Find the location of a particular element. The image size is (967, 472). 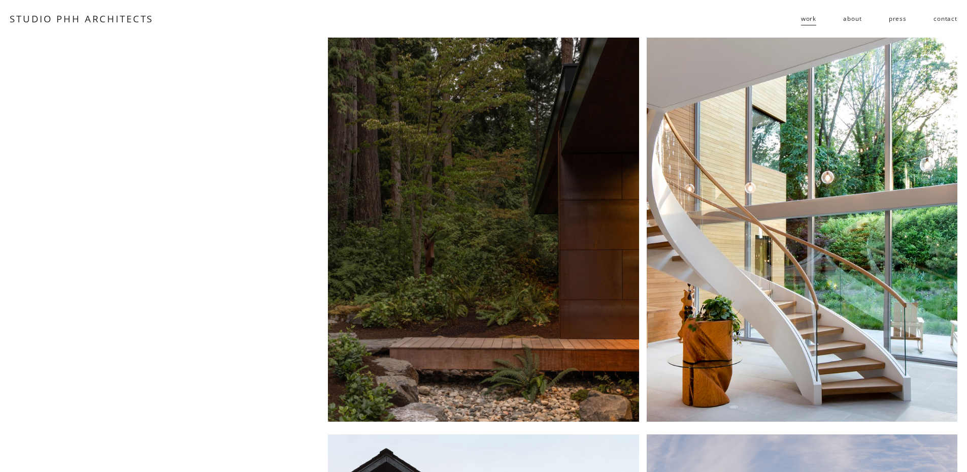

a: press is located at coordinates (897, 19).